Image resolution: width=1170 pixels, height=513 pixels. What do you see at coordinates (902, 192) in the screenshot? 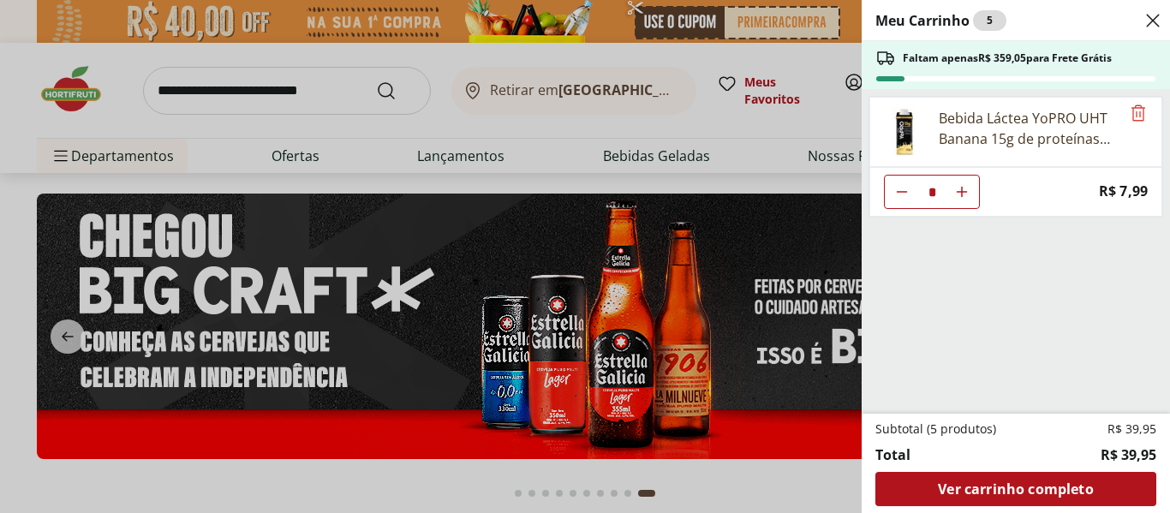
I see `button: Diminuir Quantidade` at bounding box center [902, 192].